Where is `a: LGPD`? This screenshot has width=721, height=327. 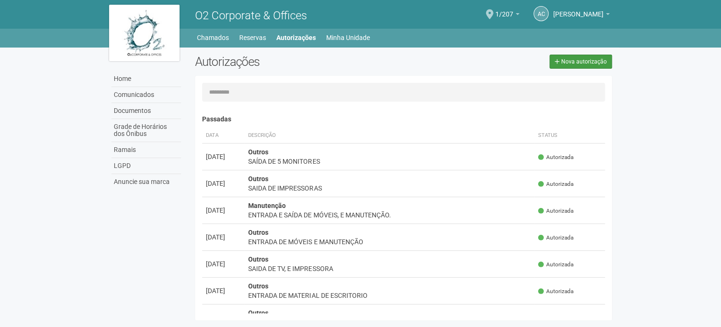
a: LGPD is located at coordinates (146, 166).